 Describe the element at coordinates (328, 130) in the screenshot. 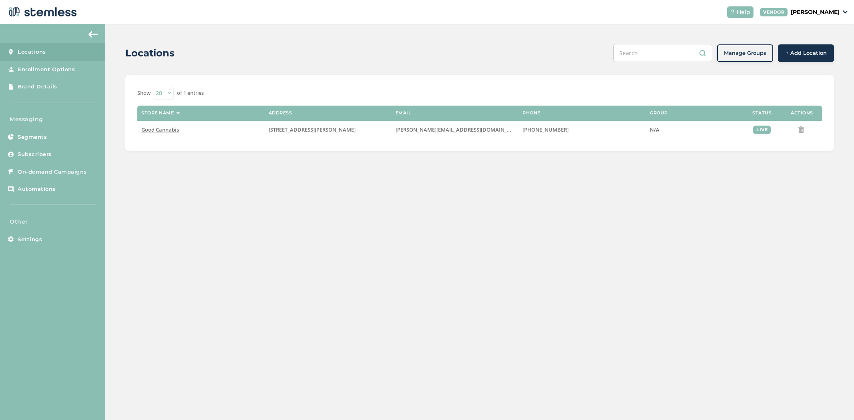

I see `label: 356 Old Steese Highway` at that location.